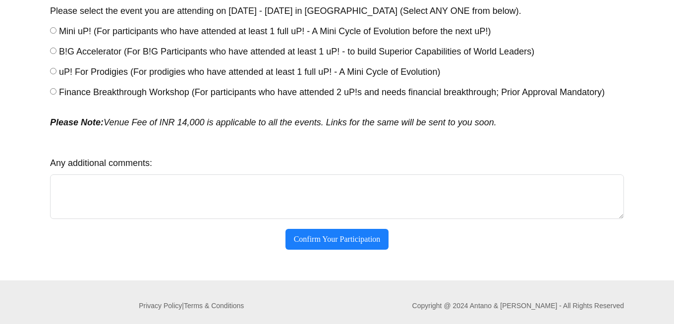  Describe the element at coordinates (101, 163) in the screenshot. I see `label: Any additional comments:` at that location.